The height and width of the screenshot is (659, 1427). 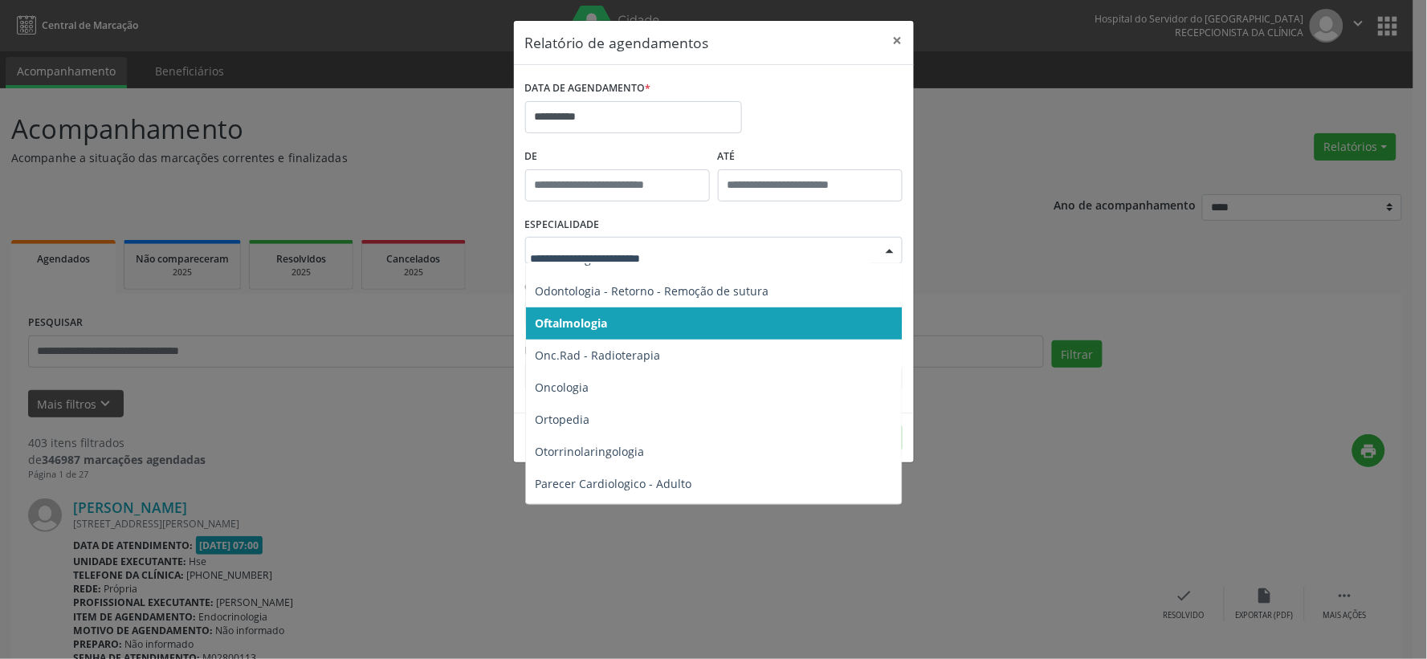 What do you see at coordinates (562, 225) in the screenshot?
I see `label: ESPECIALIDADE` at bounding box center [562, 225].